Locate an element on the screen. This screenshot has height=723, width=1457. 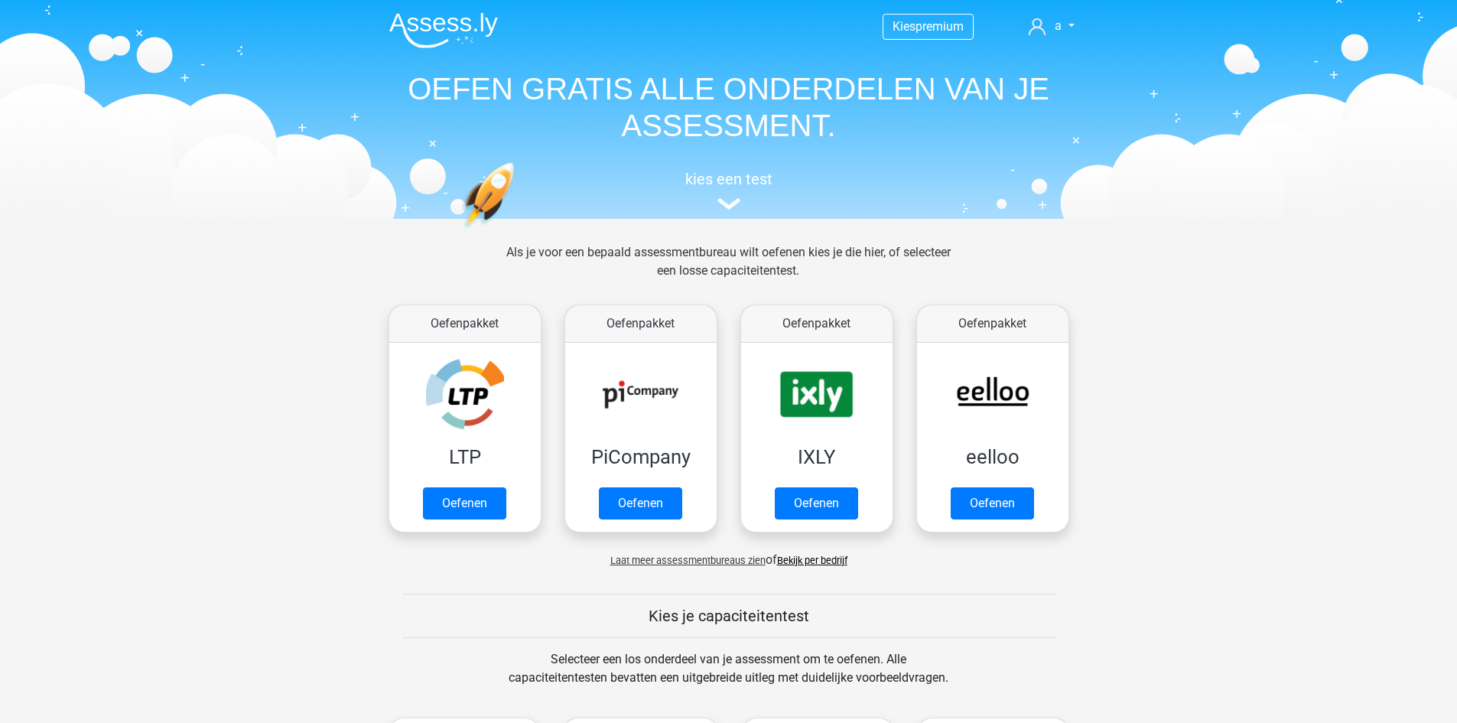
span: Kies is located at coordinates (904, 26).